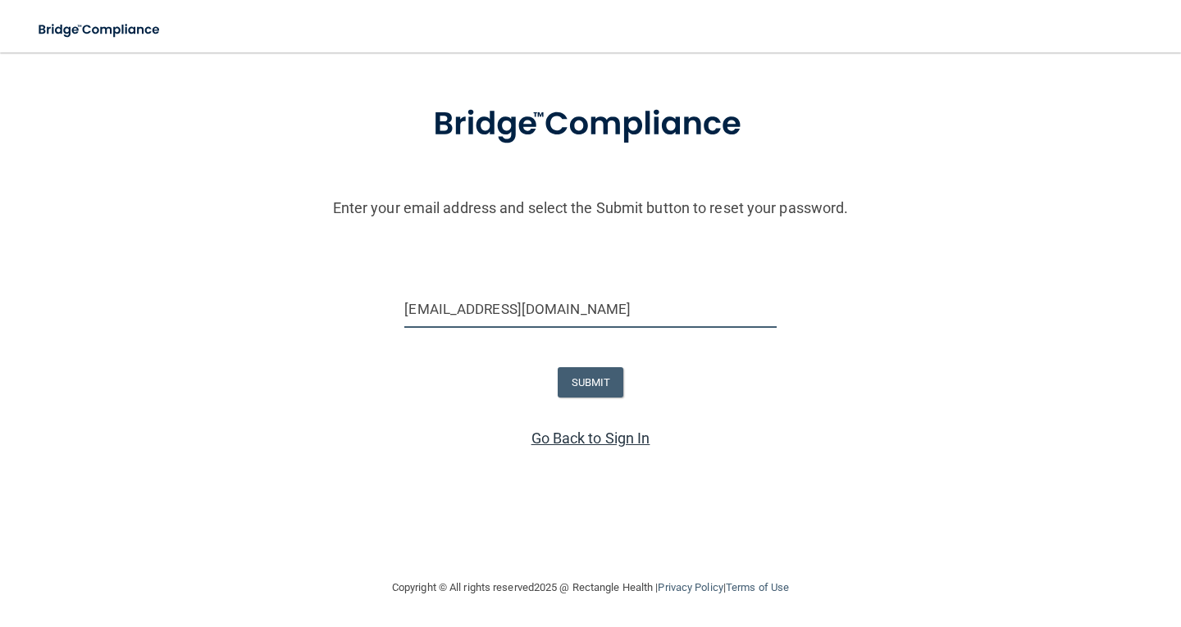  What do you see at coordinates (591, 588) in the screenshot?
I see `div: Copyright © All rights reserved 2025 @ Rectangle Health | |` at bounding box center [591, 588].